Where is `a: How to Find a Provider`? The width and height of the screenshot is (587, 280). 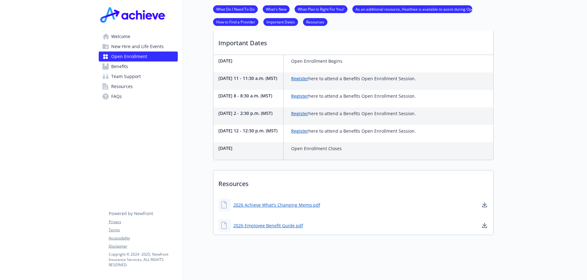 a: How to Find a Provider is located at coordinates (235, 22).